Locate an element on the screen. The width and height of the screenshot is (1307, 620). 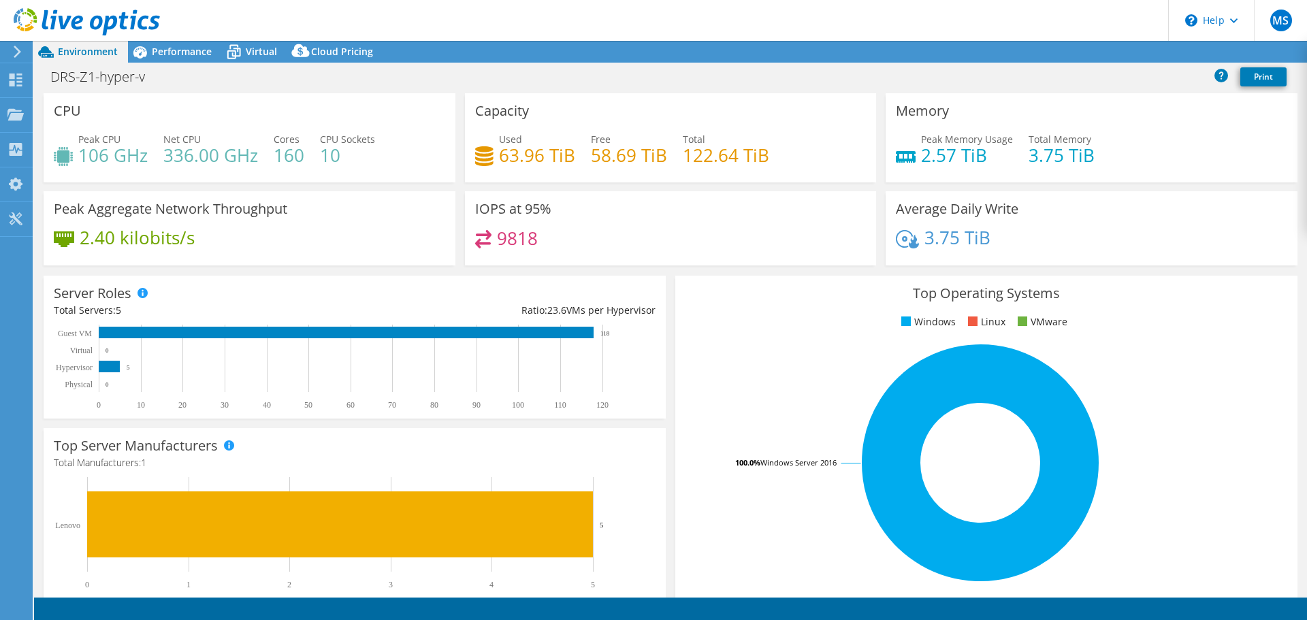
h3: CPU is located at coordinates (67, 111).